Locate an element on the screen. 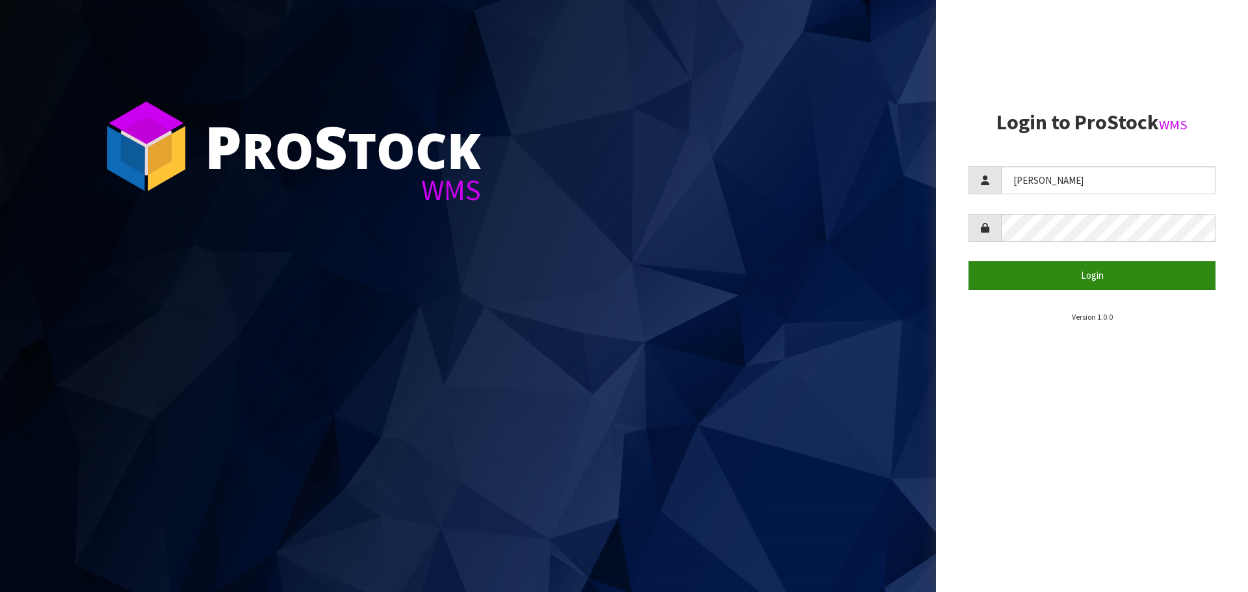 The image size is (1248, 592). button: Login is located at coordinates (1092, 275).